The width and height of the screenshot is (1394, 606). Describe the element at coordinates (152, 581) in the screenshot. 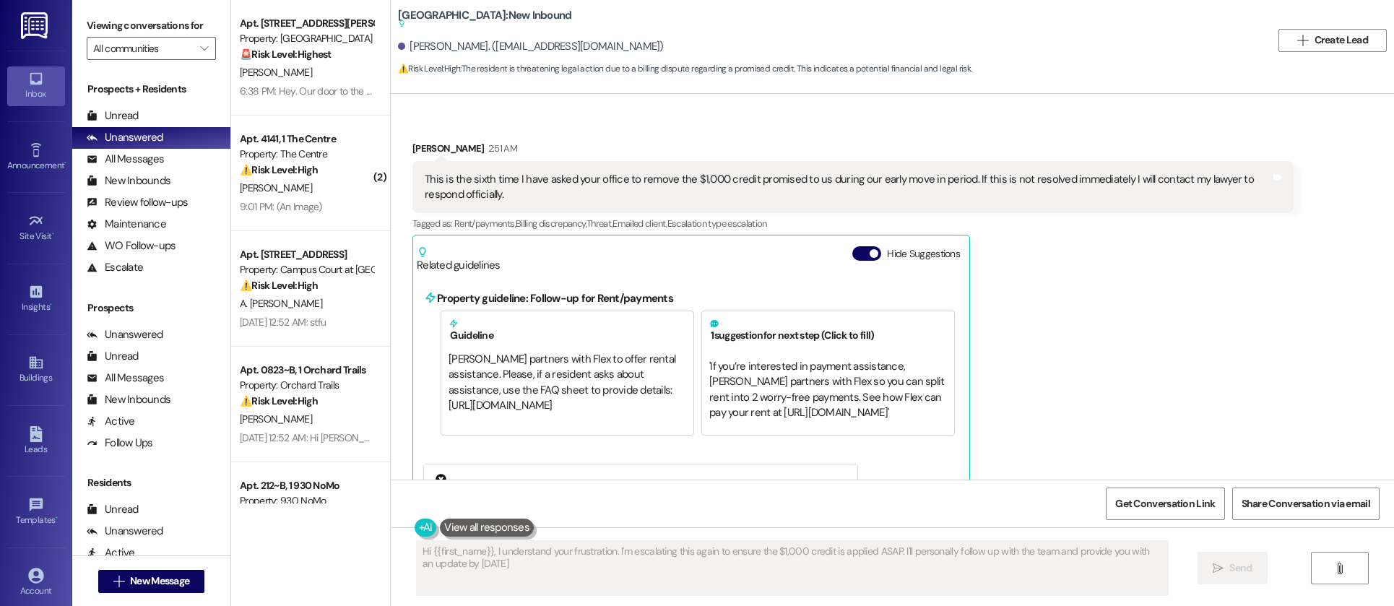

I see `button: New Message` at that location.